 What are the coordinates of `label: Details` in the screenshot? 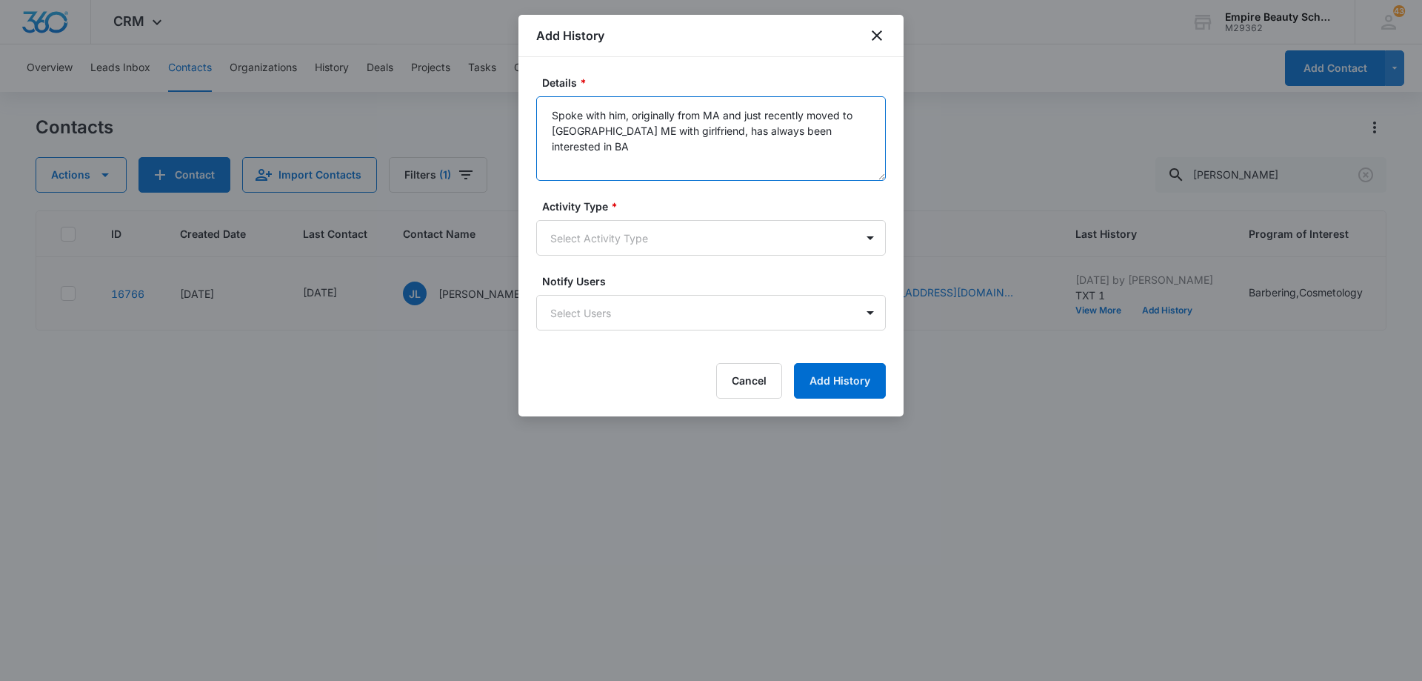 It's located at (717, 82).